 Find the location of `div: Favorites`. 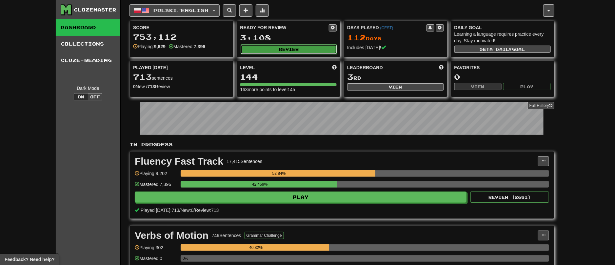

div: Favorites is located at coordinates (502, 68).